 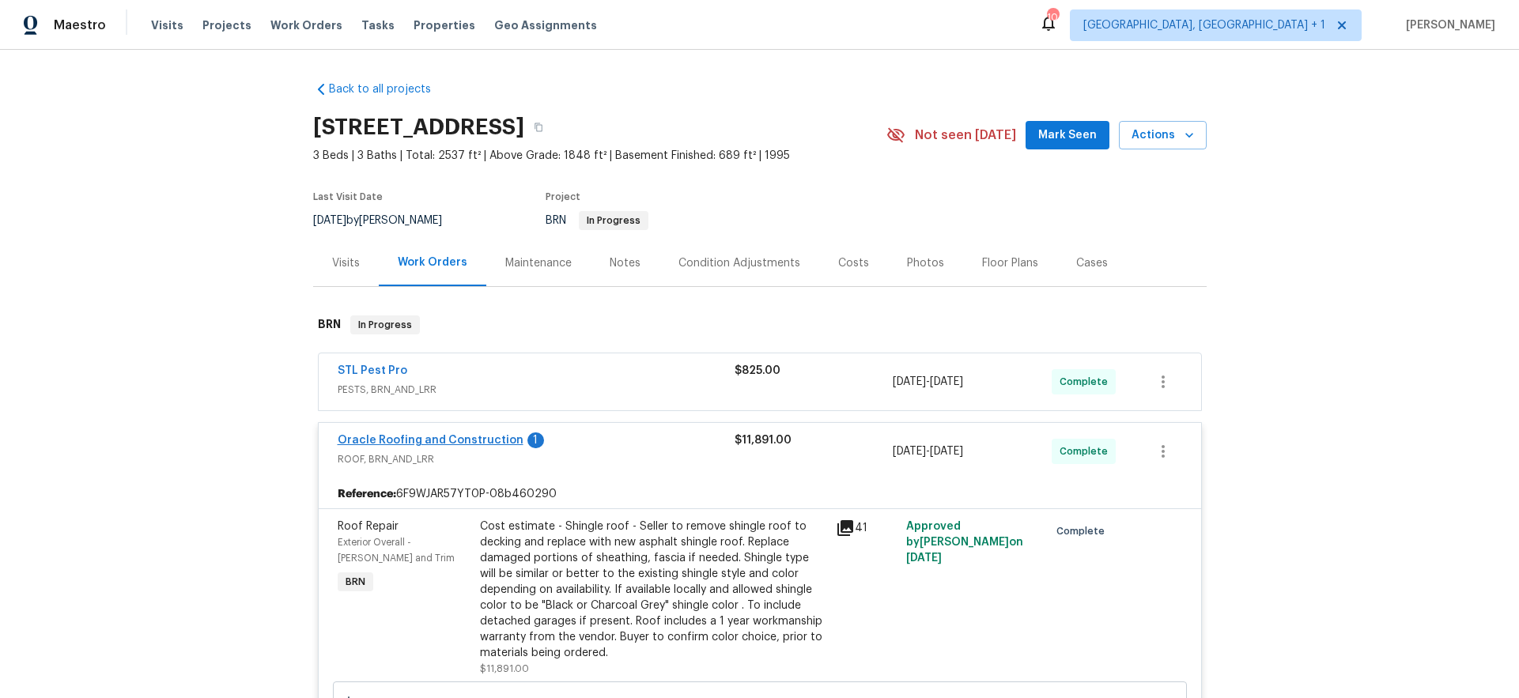 What do you see at coordinates (867, 528) in the screenshot?
I see `div: 41` at bounding box center [867, 528].